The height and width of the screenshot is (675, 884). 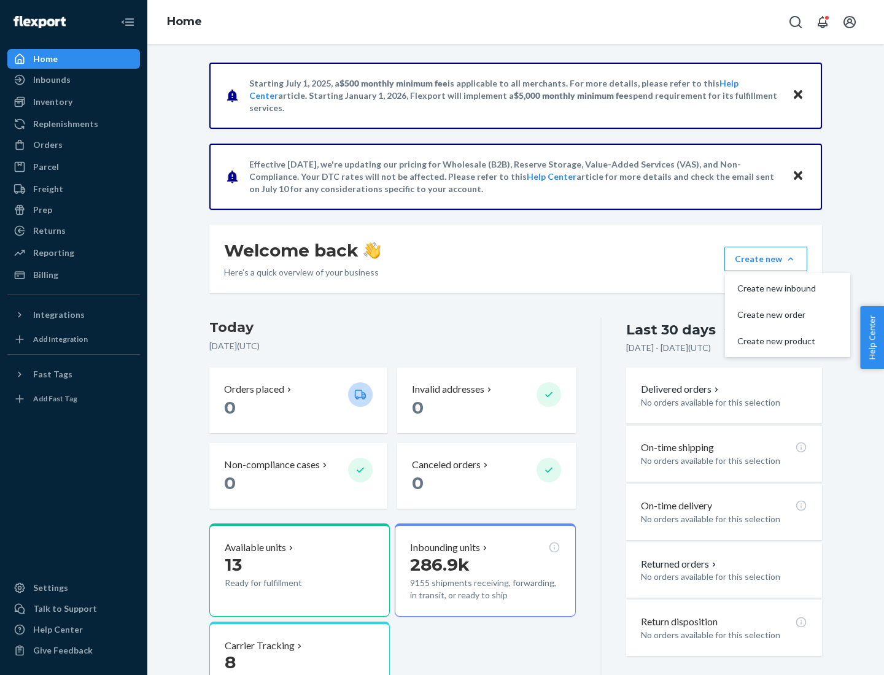 I want to click on div: Parcel, so click(x=46, y=167).